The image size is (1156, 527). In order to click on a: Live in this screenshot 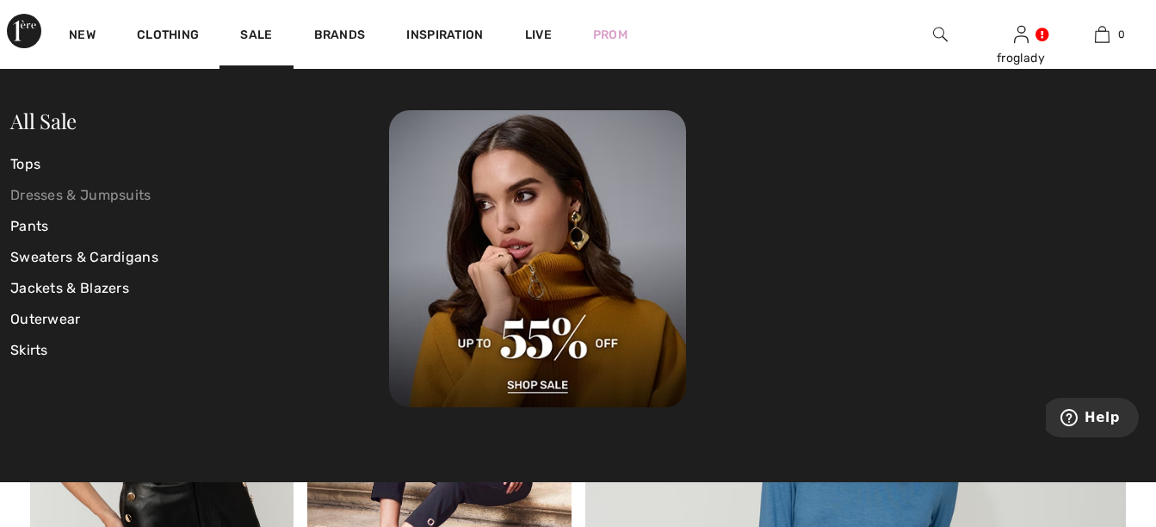, I will do `click(538, 34)`.